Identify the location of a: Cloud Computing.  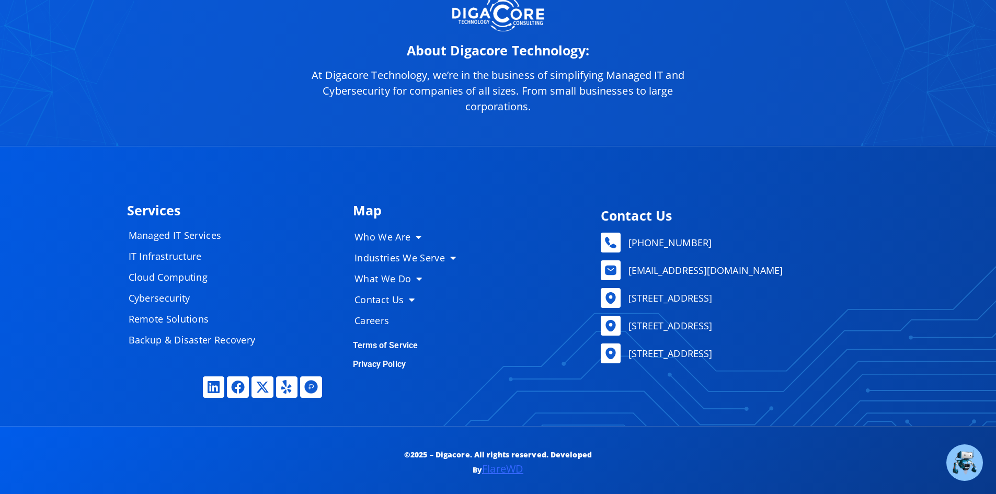
(197, 277).